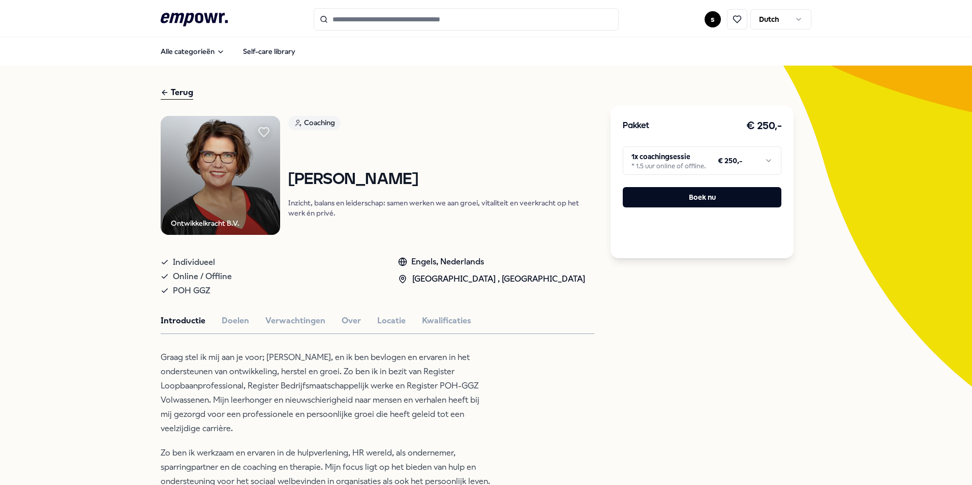  I want to click on span: Online / Offline, so click(202, 277).